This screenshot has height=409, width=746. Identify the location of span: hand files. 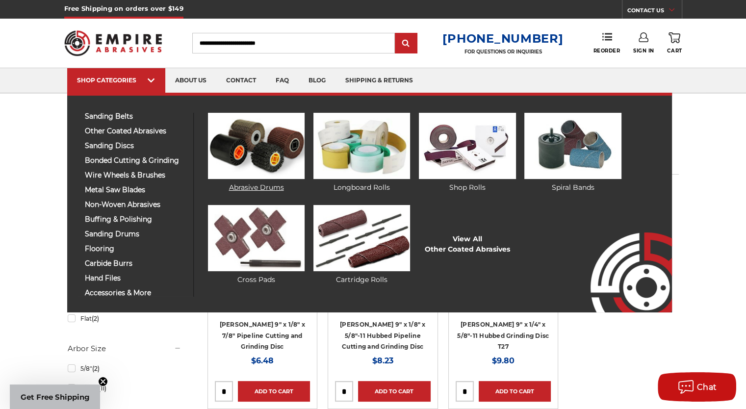
(135, 278).